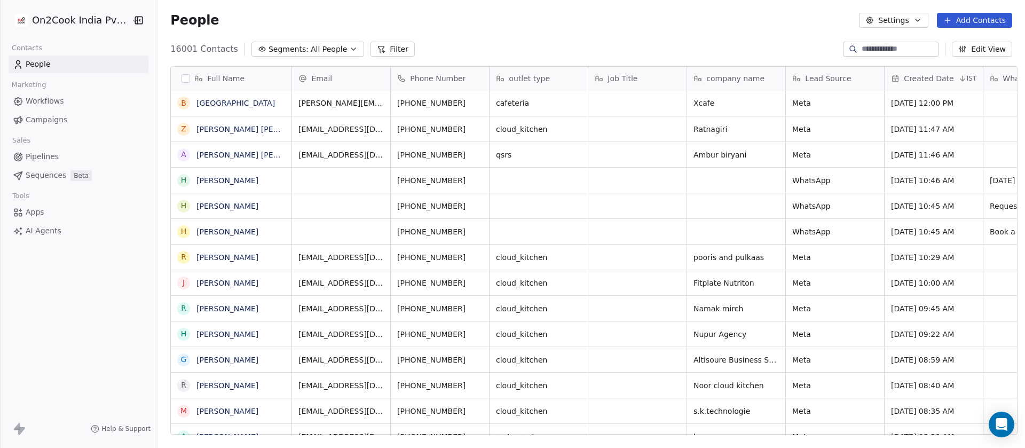 This screenshot has height=448, width=1025. Describe the element at coordinates (78, 156) in the screenshot. I see `a: Pipelines` at that location.